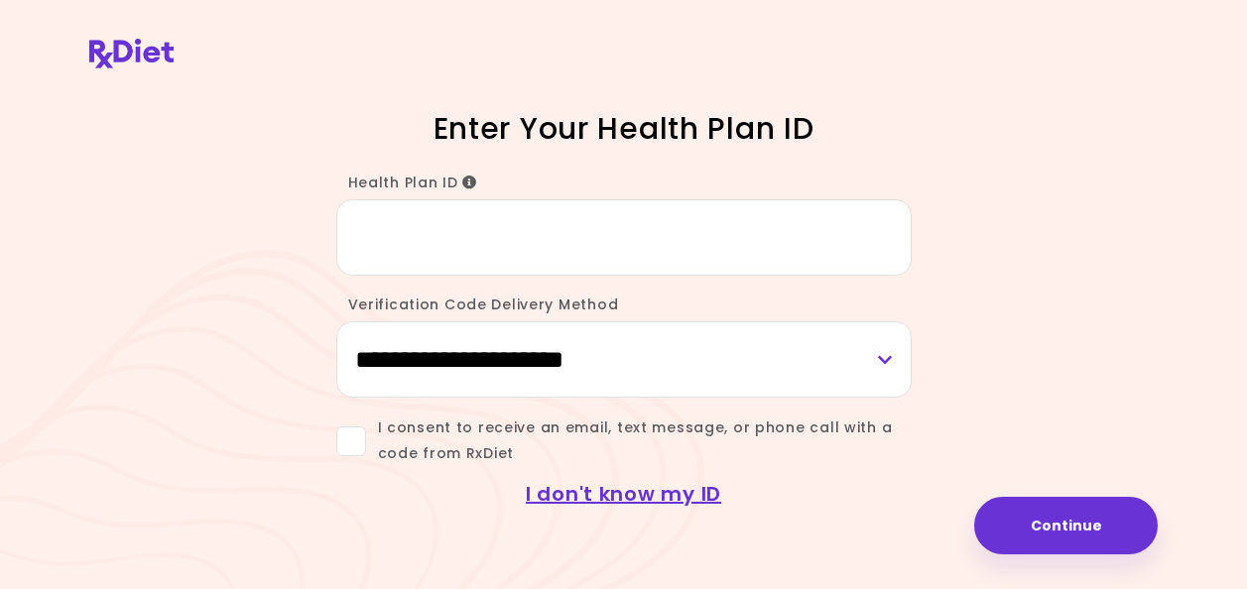 The width and height of the screenshot is (1247, 589). Describe the element at coordinates (469, 183) in the screenshot. I see `i: Info` at that location.